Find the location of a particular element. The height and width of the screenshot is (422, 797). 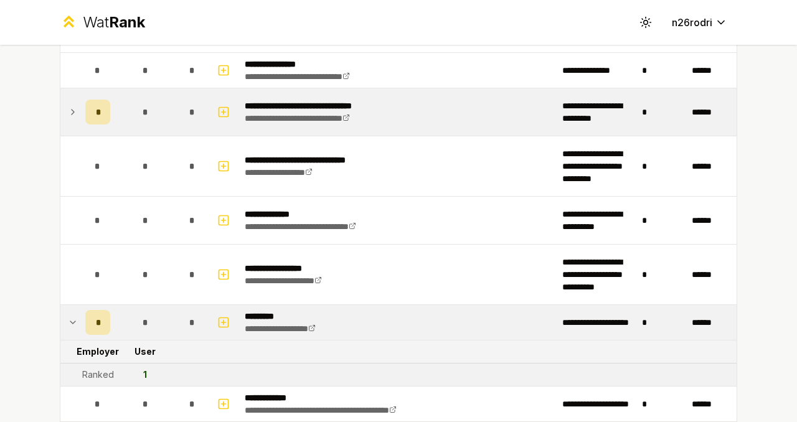

div: Wat is located at coordinates (114, 22).